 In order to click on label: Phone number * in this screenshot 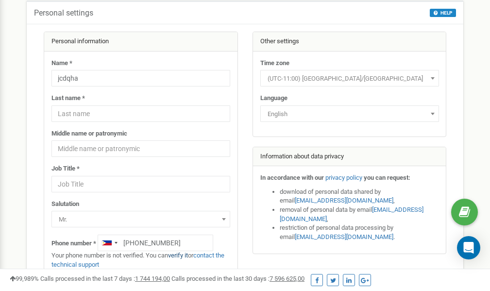, I will do `click(74, 243)`.